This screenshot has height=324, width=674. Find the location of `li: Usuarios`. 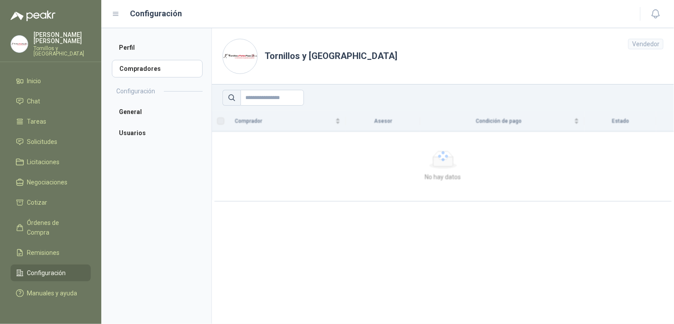

li: Usuarios is located at coordinates (157, 133).